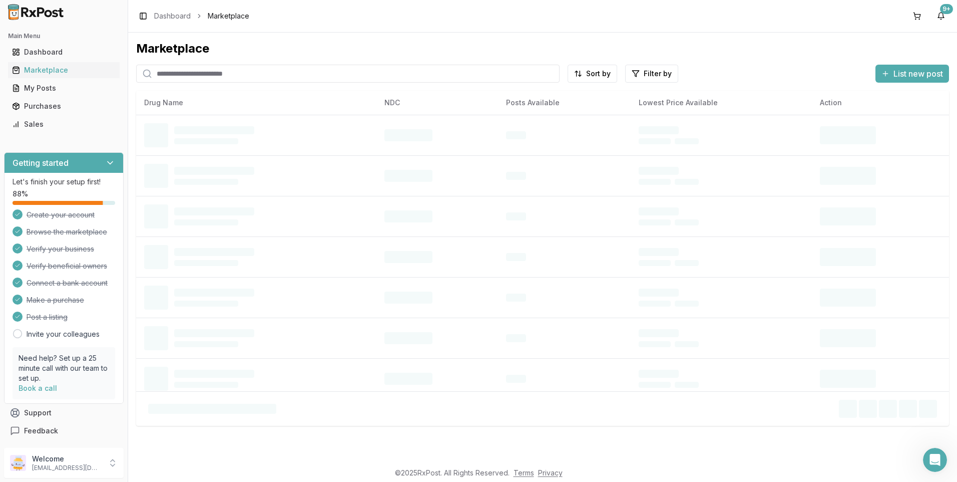 The height and width of the screenshot is (482, 957). Describe the element at coordinates (64, 106) in the screenshot. I see `button: Purchases` at that location.